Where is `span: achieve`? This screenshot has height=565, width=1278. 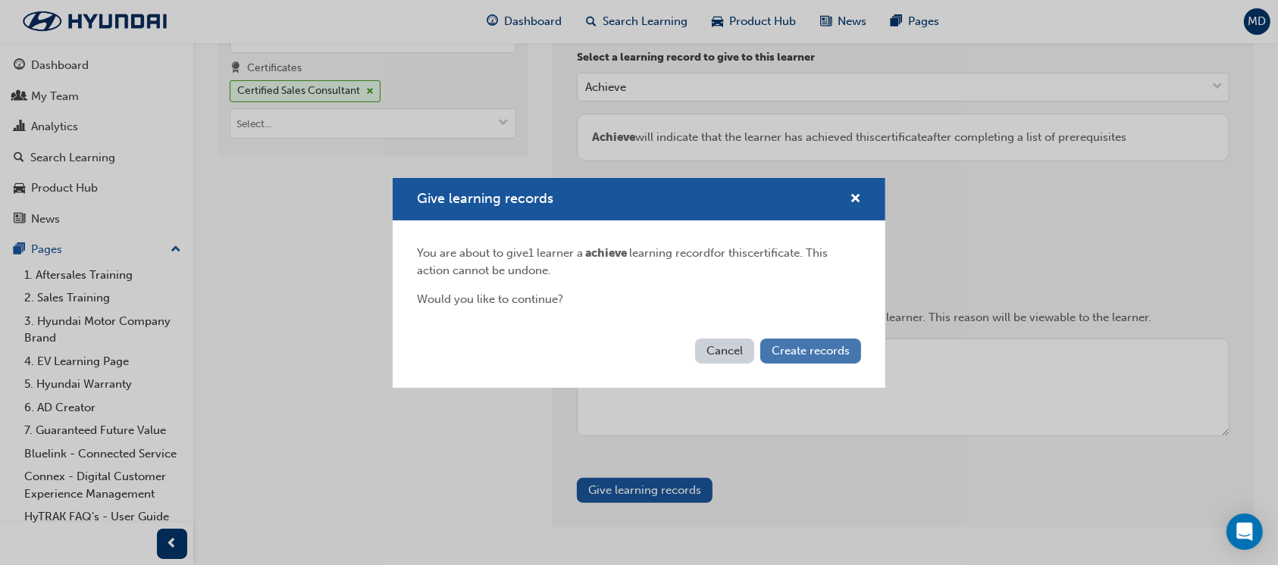 span: achieve is located at coordinates (606, 253).